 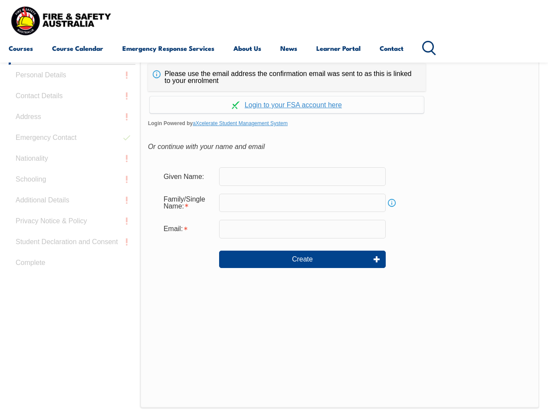 I want to click on a: Course Calendar, so click(x=78, y=48).